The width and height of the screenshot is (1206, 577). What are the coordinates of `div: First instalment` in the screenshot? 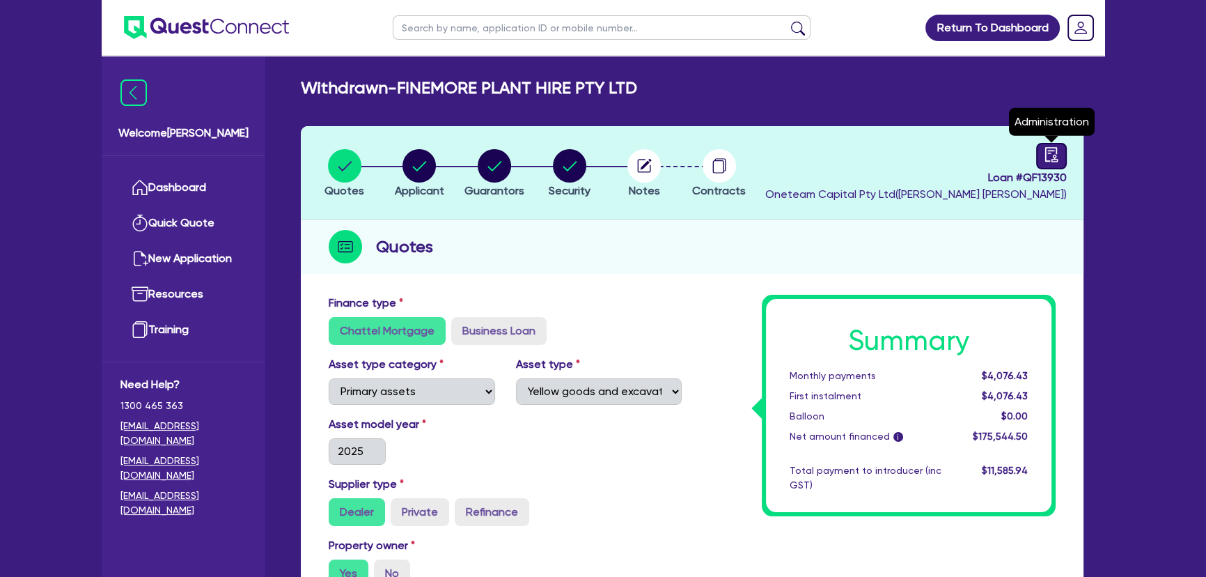 It's located at (866, 396).